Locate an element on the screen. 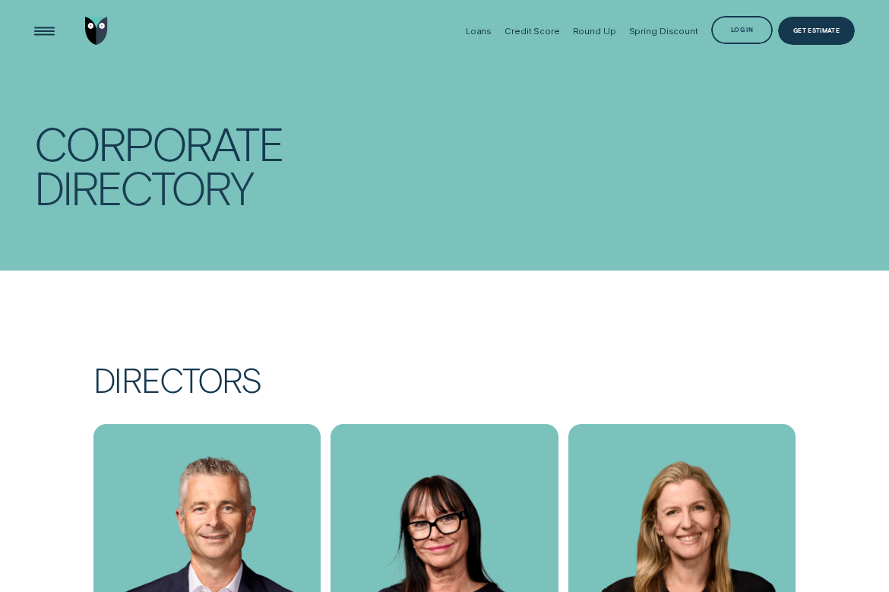 This screenshot has height=592, width=889. div: Corporate is located at coordinates (158, 144).